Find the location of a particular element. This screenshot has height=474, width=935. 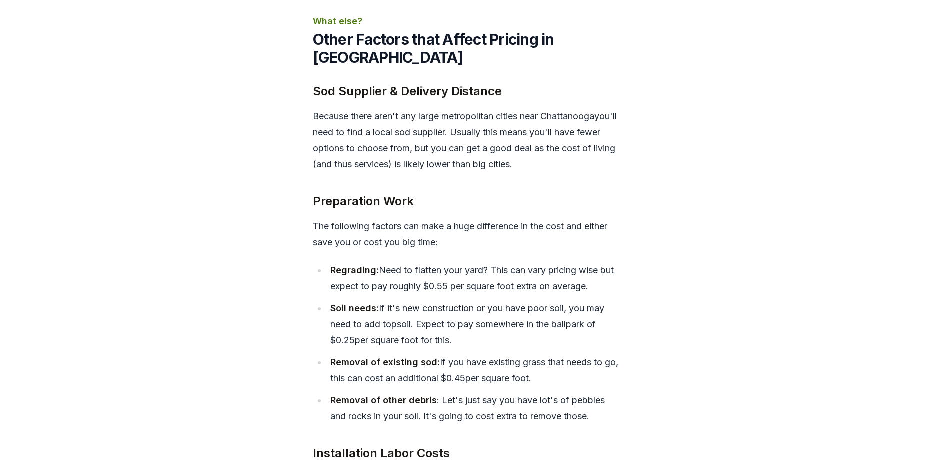

li: If you have existing grass that needs to go, this can cost an additional $ 0.45 per square foot. is located at coordinates (475, 370).